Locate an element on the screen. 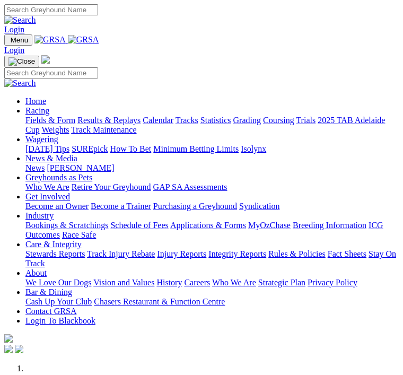 This screenshot has height=375, width=403. a: Greyhounds as Pets is located at coordinates (59, 177).